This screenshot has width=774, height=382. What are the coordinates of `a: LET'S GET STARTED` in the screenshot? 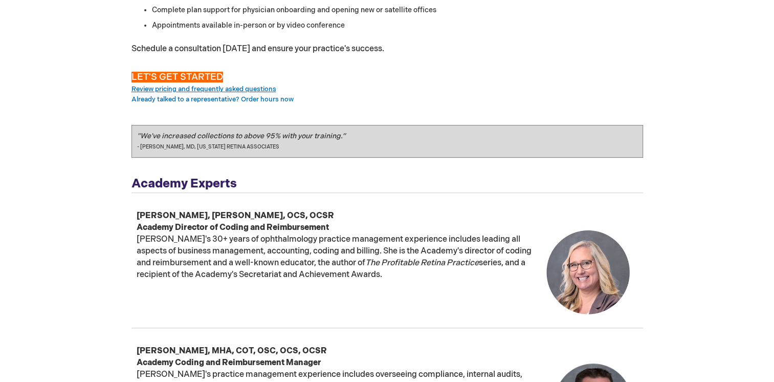 It's located at (177, 77).